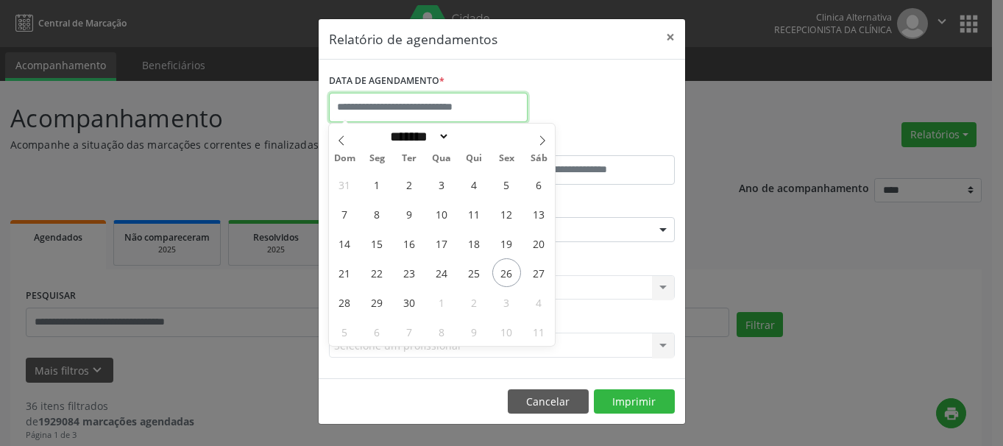  What do you see at coordinates (506, 302) in the screenshot?
I see `span: Outubro 3, 2025` at bounding box center [506, 302].